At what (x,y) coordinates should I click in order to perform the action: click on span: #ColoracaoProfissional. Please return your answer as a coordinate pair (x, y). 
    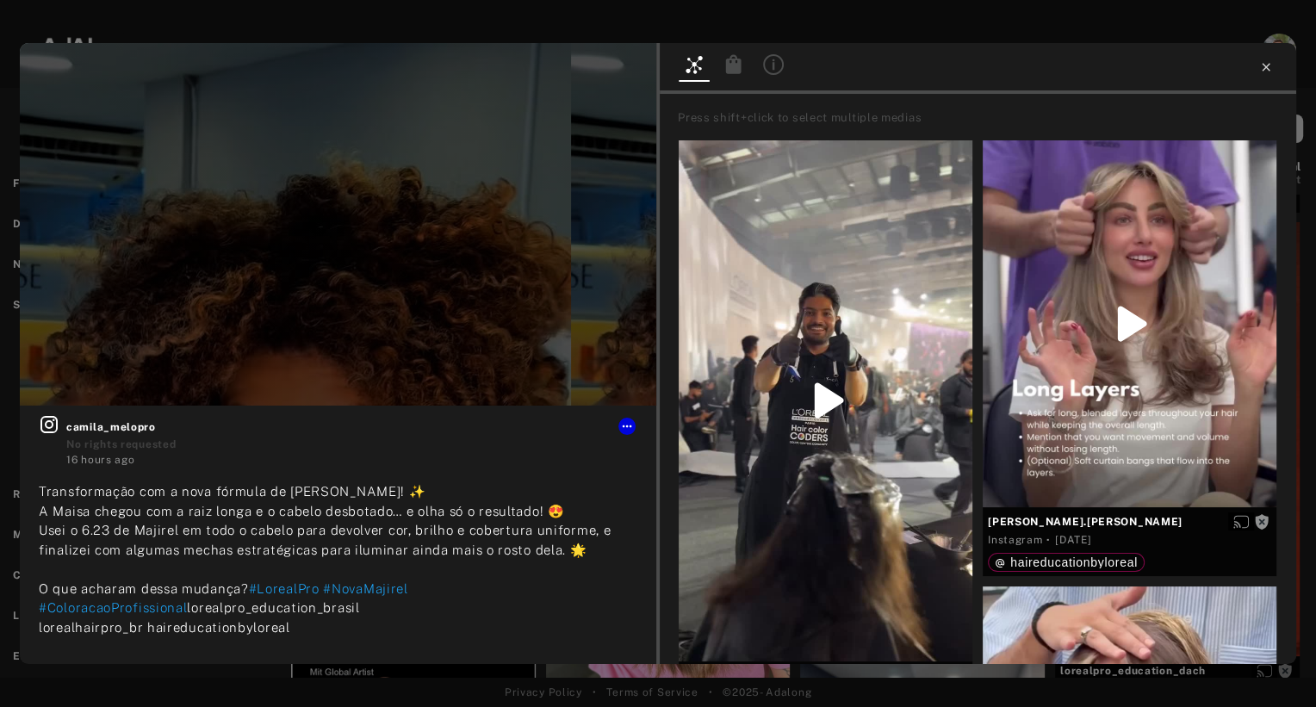
    Looking at the image, I should click on (113, 607).